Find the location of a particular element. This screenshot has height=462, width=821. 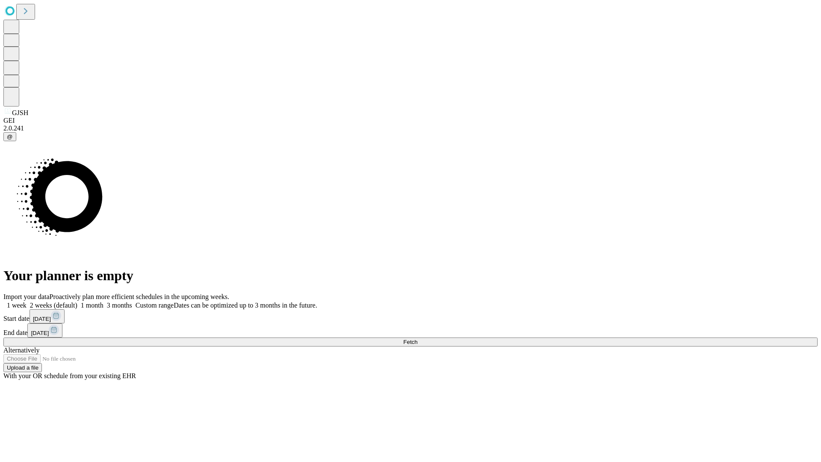

button: Fetch is located at coordinates (410, 342).